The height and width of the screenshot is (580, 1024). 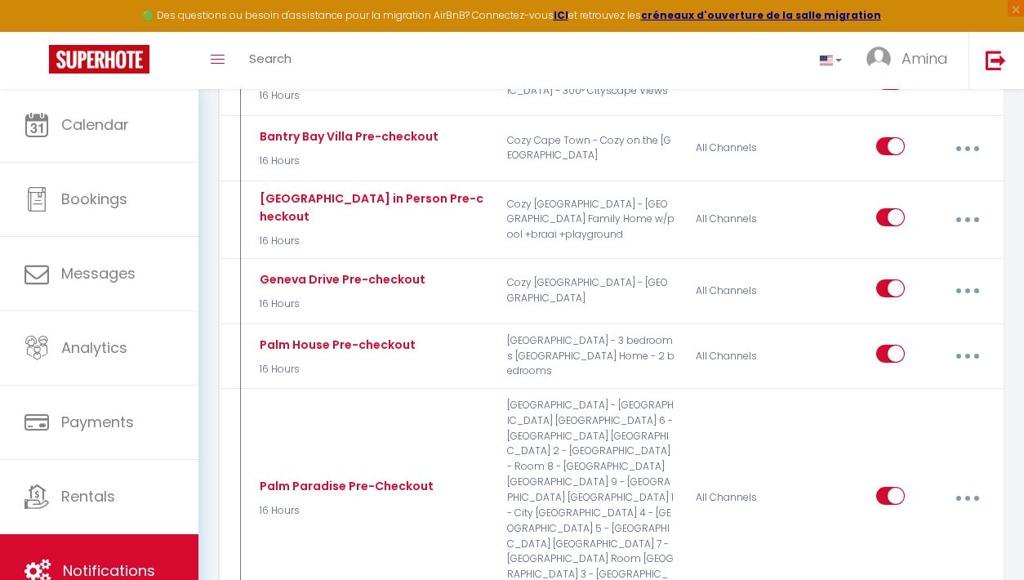 I want to click on div: Geneva Drive Pre-checkout, so click(x=340, y=279).